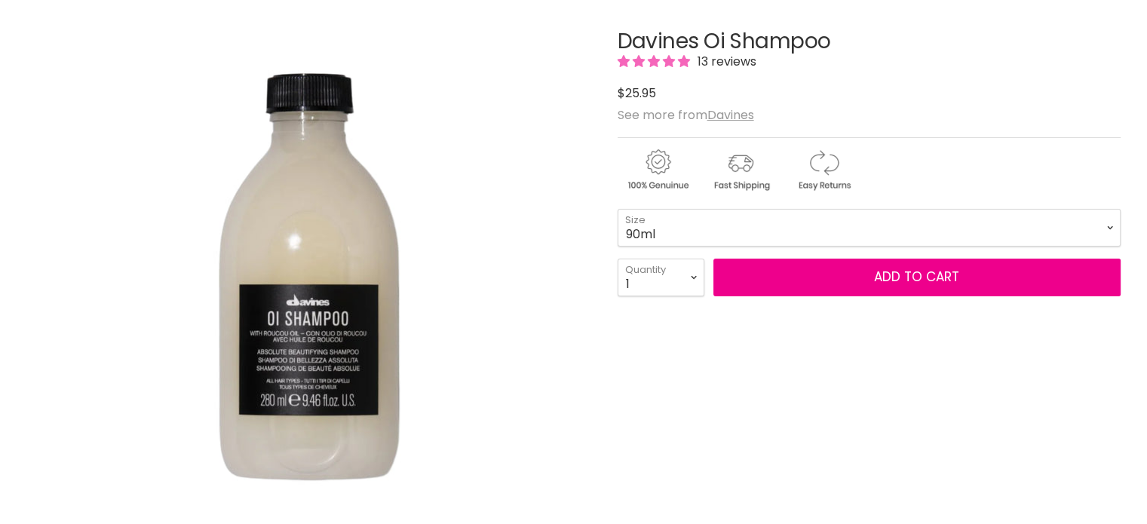 This screenshot has width=1147, height=524. Describe the element at coordinates (658, 170) in the screenshot. I see `img: genuine.gif` at that location.